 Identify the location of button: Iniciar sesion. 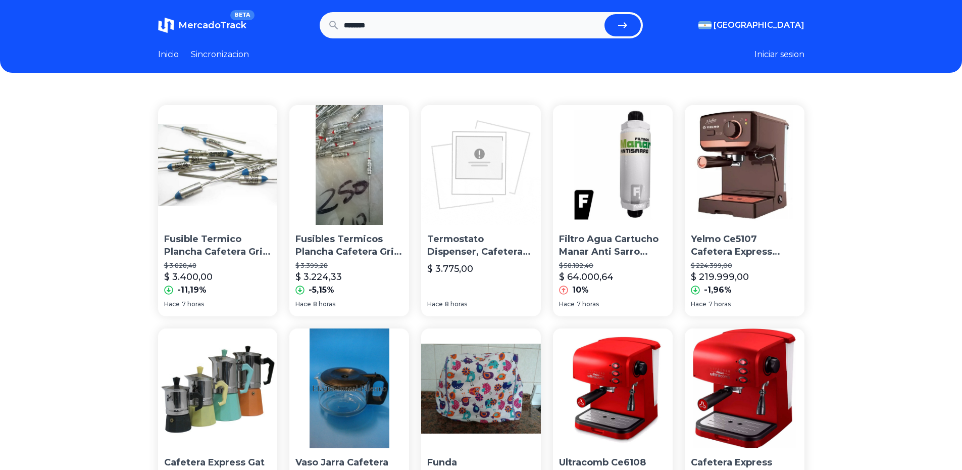
(780, 55).